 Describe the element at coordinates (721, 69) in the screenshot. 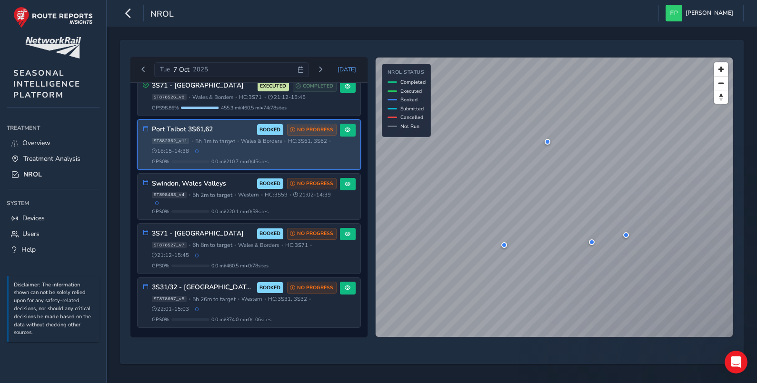

I see `button: Zoom in` at that location.